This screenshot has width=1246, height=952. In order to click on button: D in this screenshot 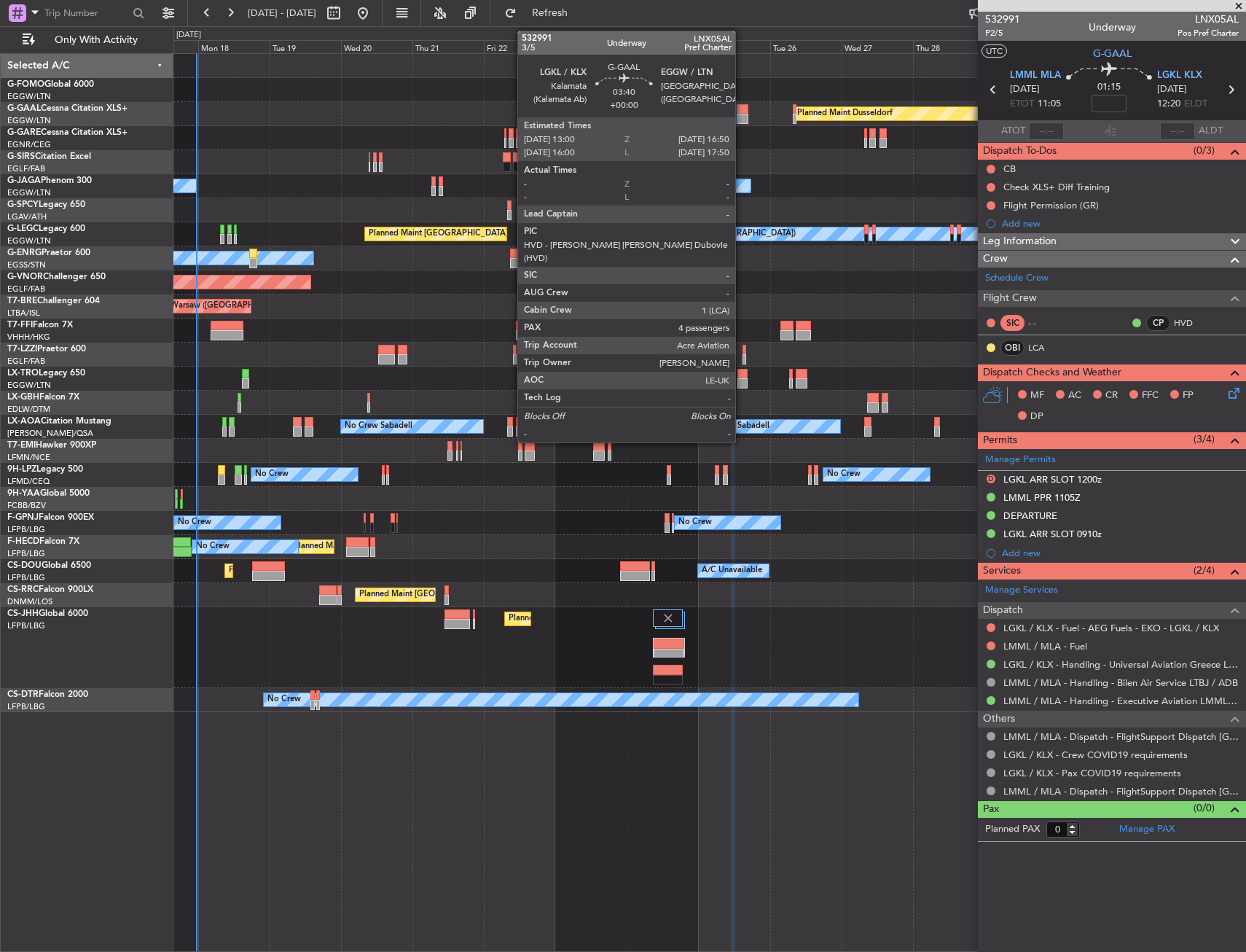, I will do `click(991, 479)`.